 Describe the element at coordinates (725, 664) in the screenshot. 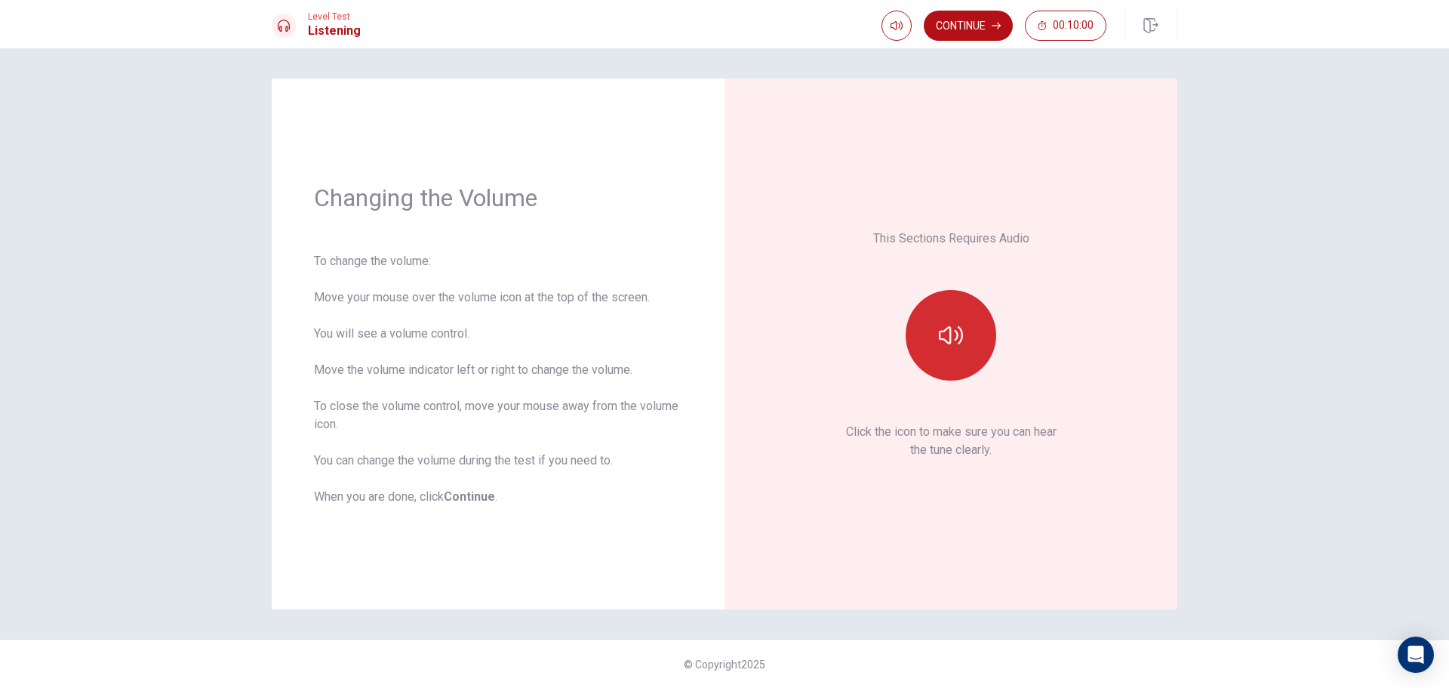

I see `span: © Copyright 2025` at that location.